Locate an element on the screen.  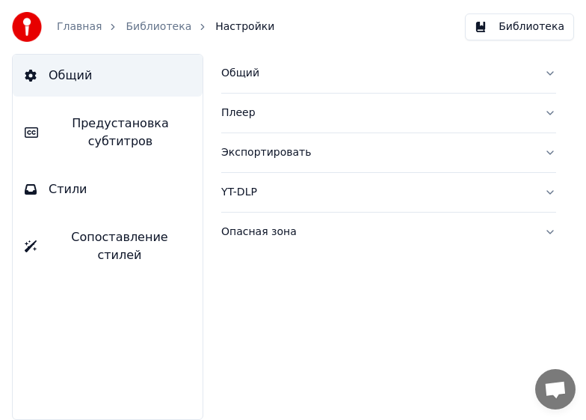
button: Библиотека is located at coordinates (520, 27).